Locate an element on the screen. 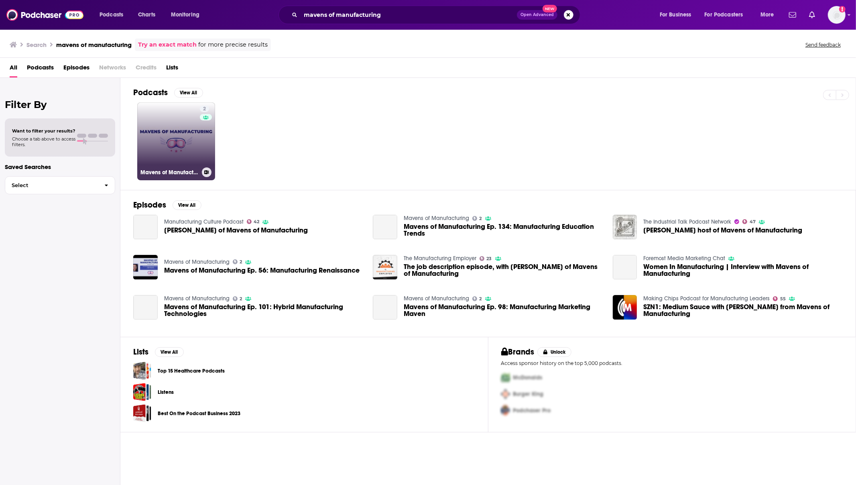 This screenshot has height=485, width=856. span: 23 is located at coordinates (489, 259).